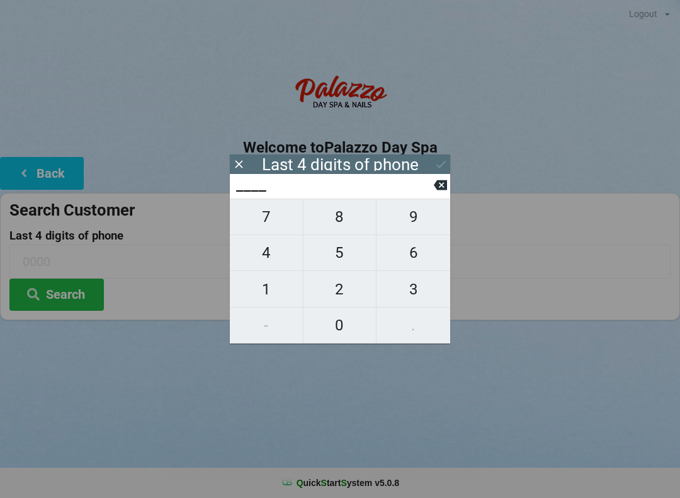 The image size is (680, 498). What do you see at coordinates (340, 289) in the screenshot?
I see `button: 2` at bounding box center [340, 289].